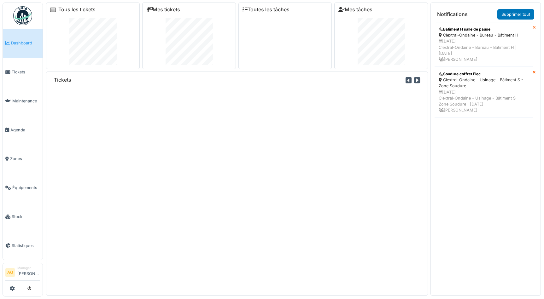 The width and height of the screenshot is (544, 299). What do you see at coordinates (356, 9) in the screenshot?
I see `a: Mes tâches` at bounding box center [356, 9].